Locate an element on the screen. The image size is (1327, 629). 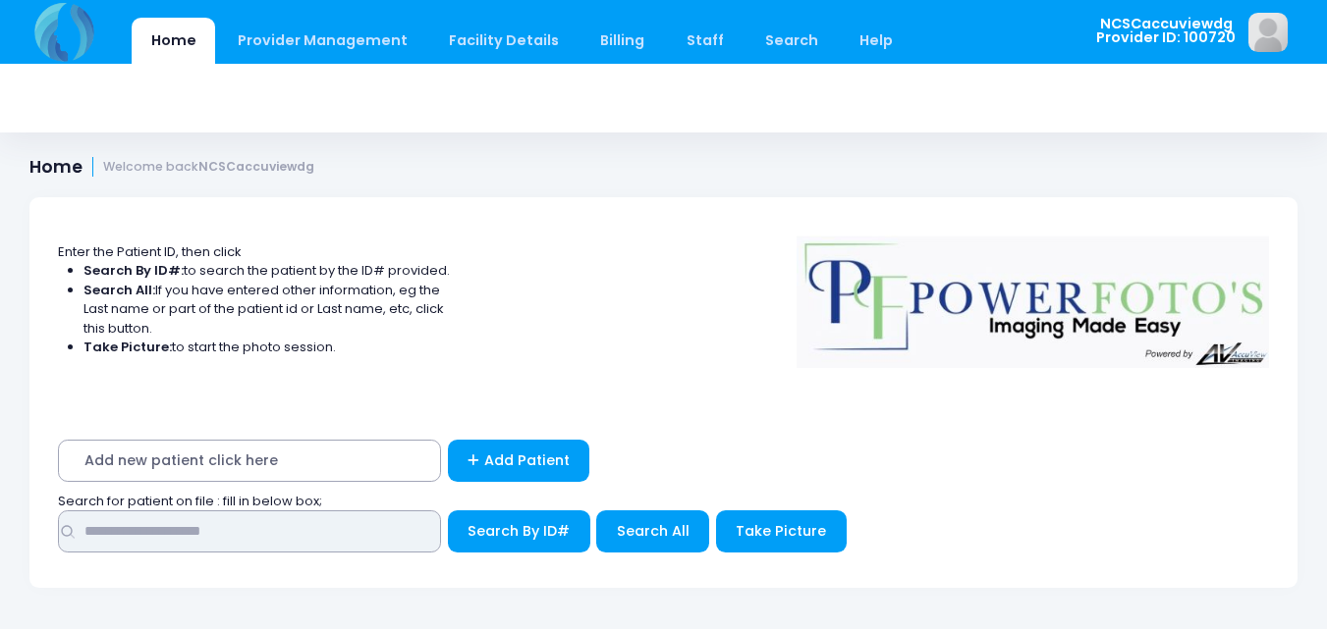
a: Help is located at coordinates (876, 40).